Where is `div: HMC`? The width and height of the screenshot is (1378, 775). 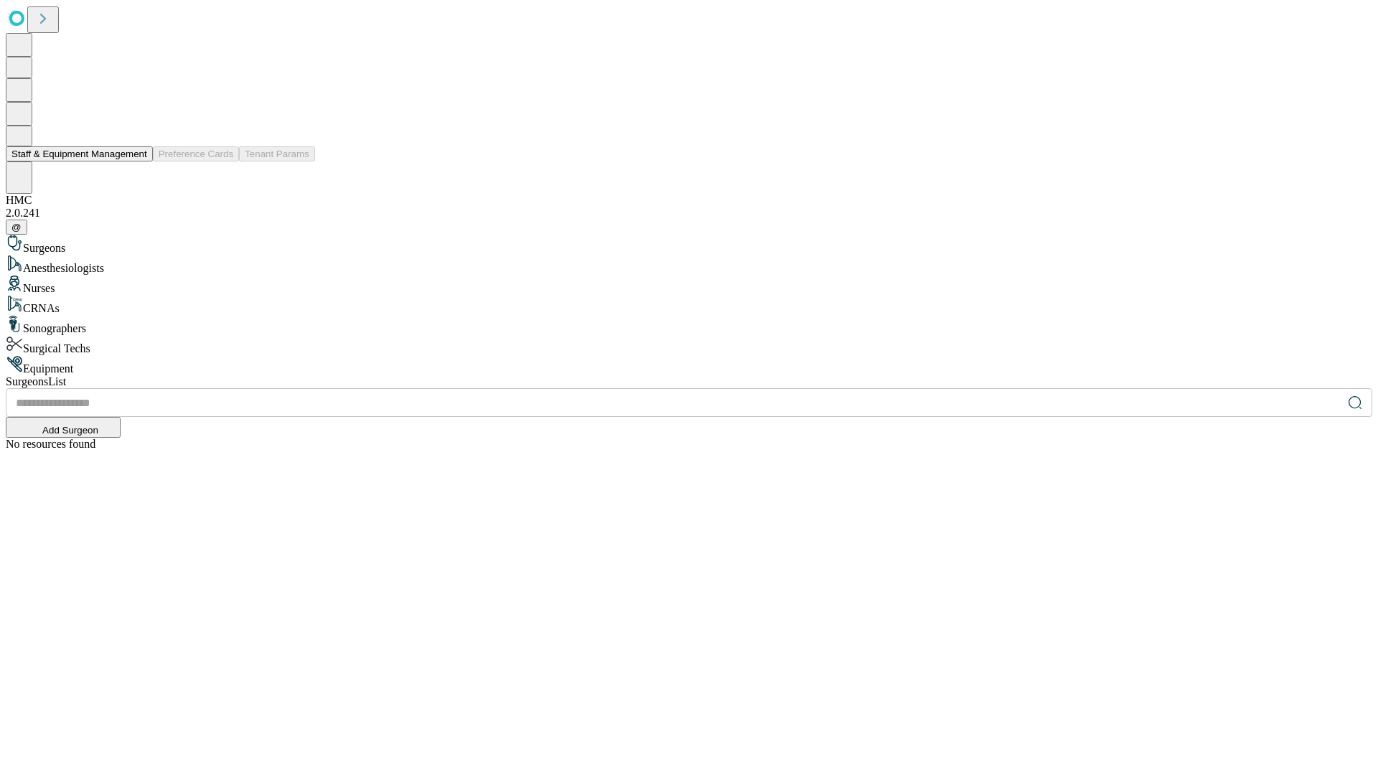 div: HMC is located at coordinates (689, 200).